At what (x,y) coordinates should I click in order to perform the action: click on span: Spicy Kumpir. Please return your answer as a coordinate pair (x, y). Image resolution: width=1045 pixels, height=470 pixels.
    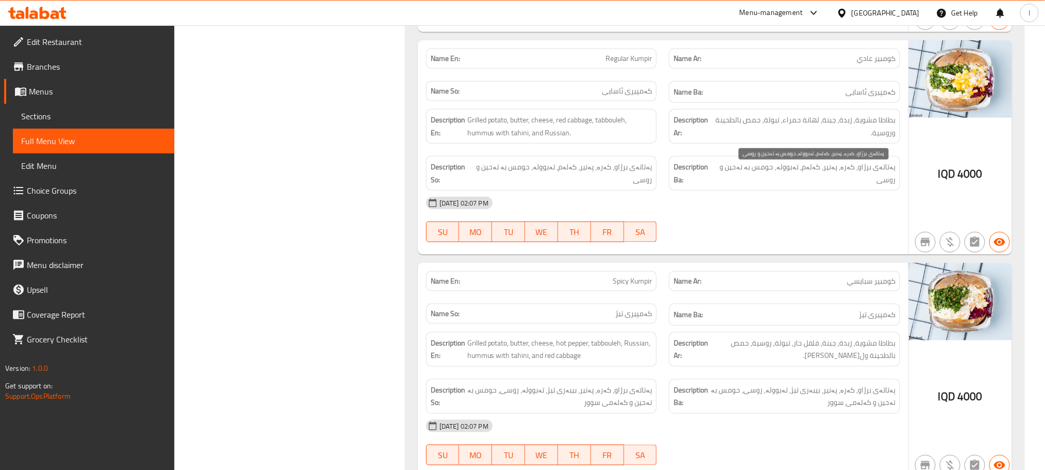
    Looking at the image, I should click on (633, 281).